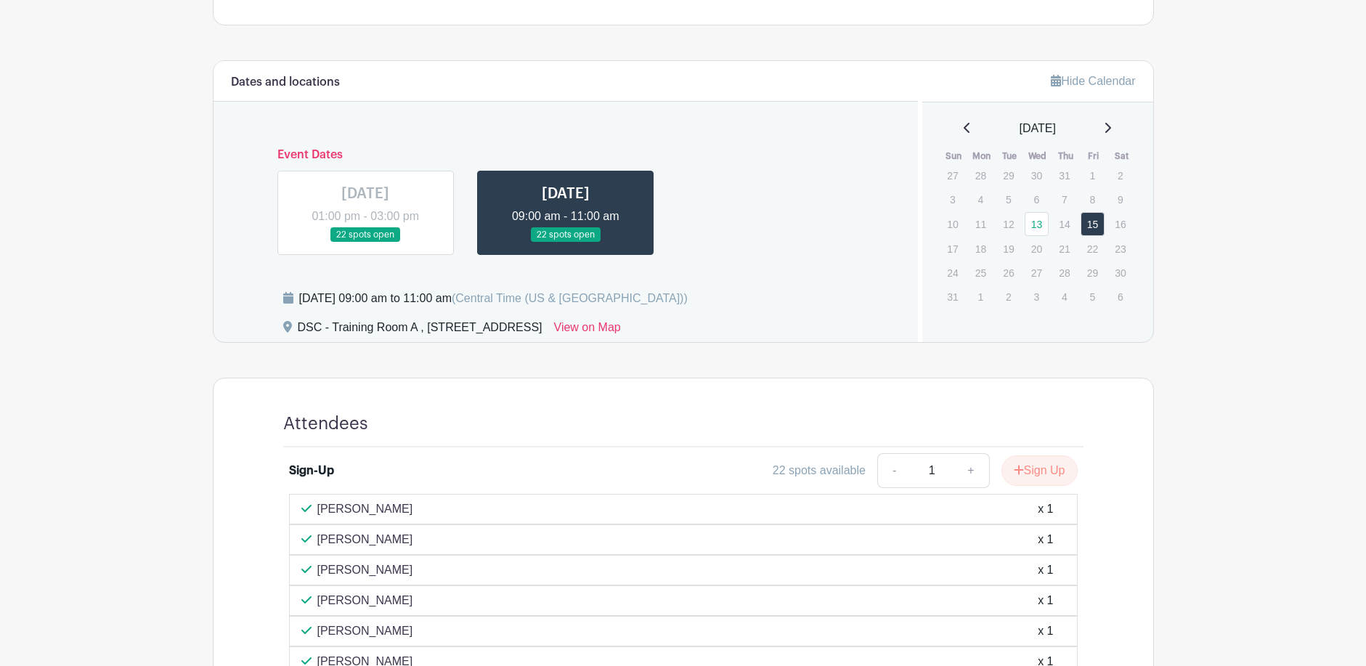  Describe the element at coordinates (1120, 224) in the screenshot. I see `p: 16` at that location.